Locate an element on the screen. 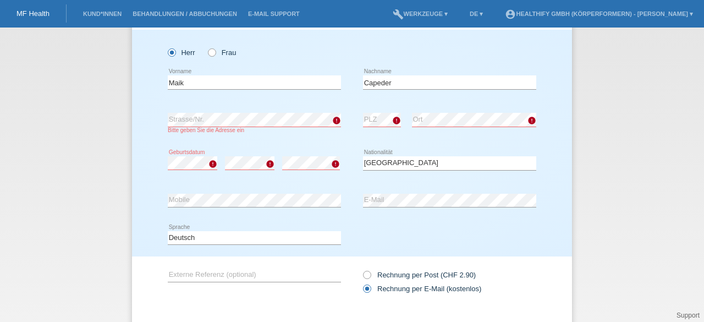 This screenshot has height=322, width=704. label: Rechnung per E-Mail (kostenlos) is located at coordinates (422, 288).